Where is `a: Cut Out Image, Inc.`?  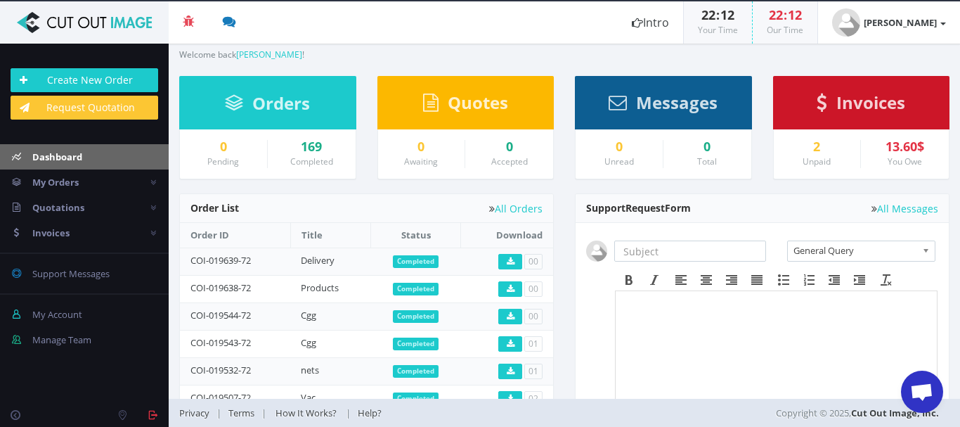 a: Cut Out Image, Inc. is located at coordinates (895, 413).